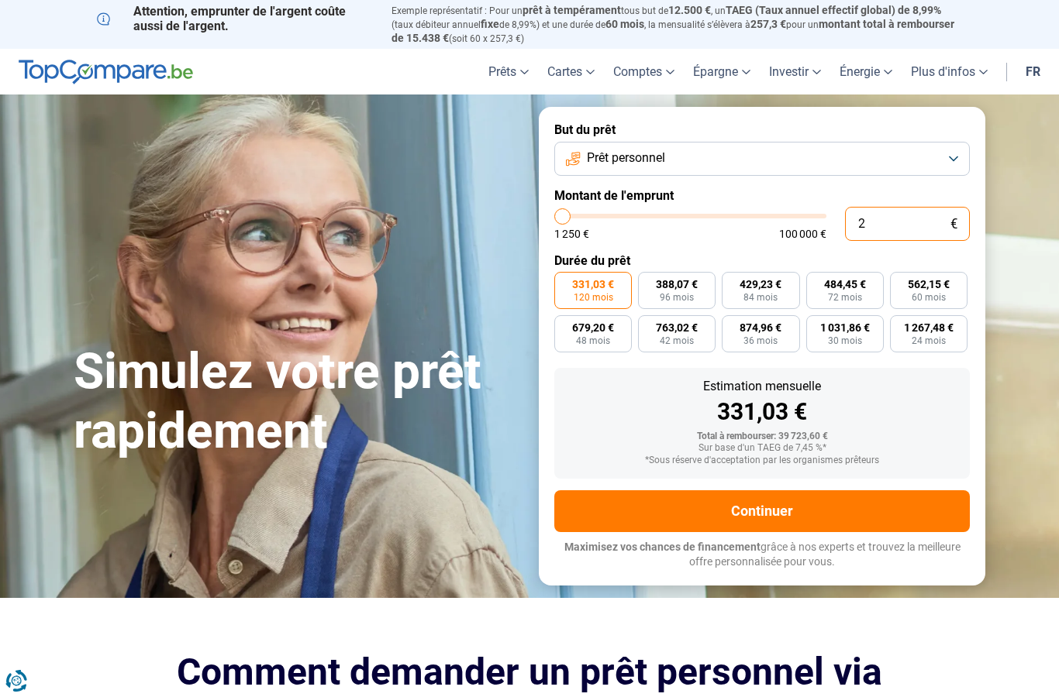  I want to click on div: 331,03 €, so click(762, 412).